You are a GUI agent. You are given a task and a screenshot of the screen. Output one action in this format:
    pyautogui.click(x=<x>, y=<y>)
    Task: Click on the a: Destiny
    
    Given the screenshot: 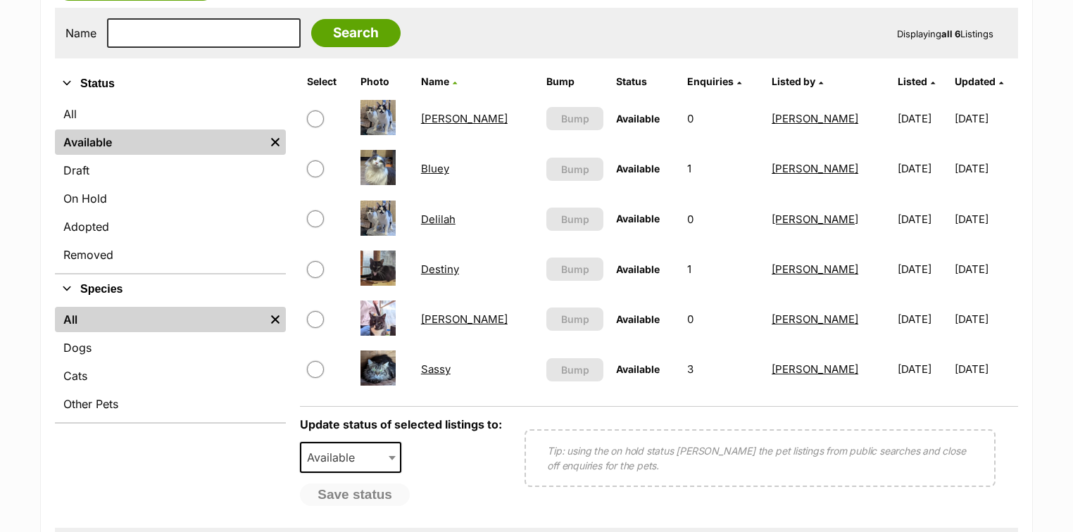 What is the action you would take?
    pyautogui.click(x=440, y=269)
    